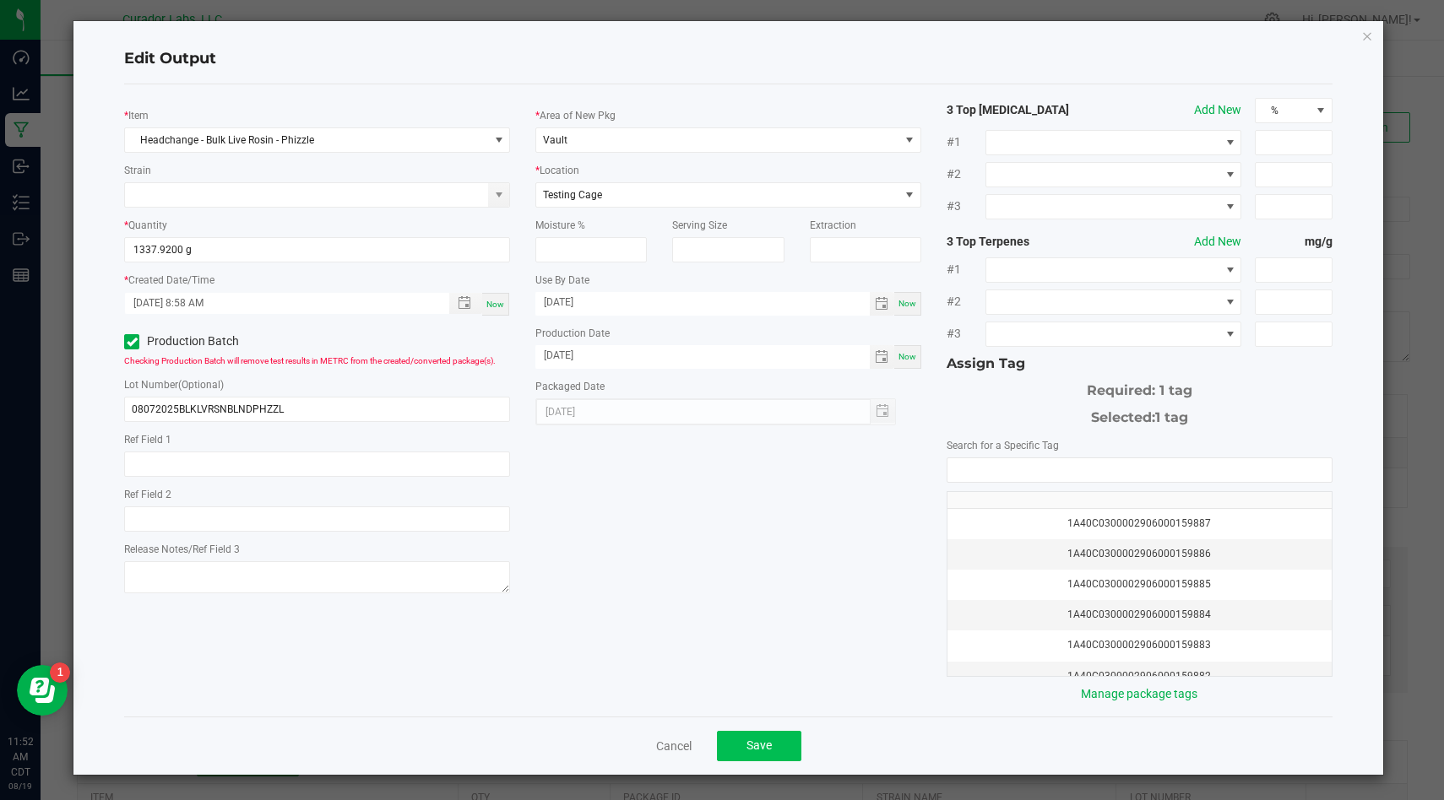 The height and width of the screenshot is (800, 1444). I want to click on span: Testing Cage, so click(572, 195).